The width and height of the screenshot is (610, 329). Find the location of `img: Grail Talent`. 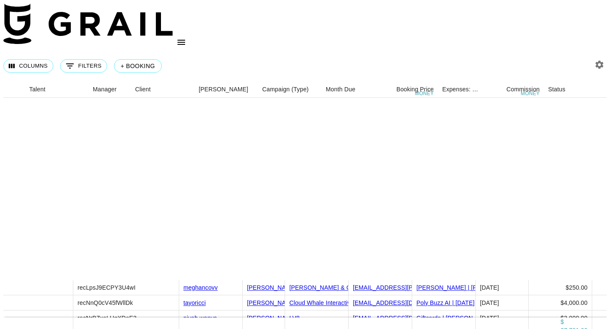

img: Grail Talent is located at coordinates (88, 24).